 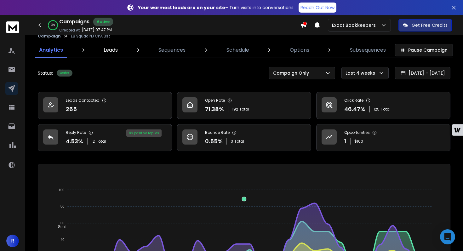 I want to click on p: 0.55 %, so click(x=214, y=141).